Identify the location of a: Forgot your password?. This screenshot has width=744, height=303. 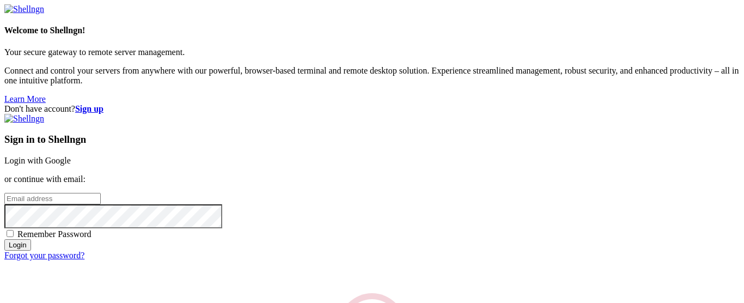
(44, 255).